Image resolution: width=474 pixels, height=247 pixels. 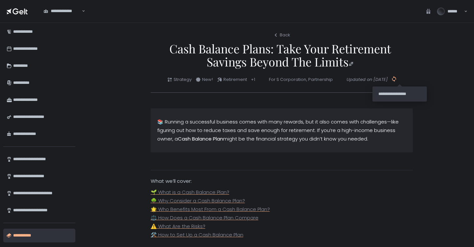 What do you see at coordinates (198, 200) in the screenshot?
I see `a: 🌳 Why Consider a Cash Balance Plan?` at bounding box center [198, 200].